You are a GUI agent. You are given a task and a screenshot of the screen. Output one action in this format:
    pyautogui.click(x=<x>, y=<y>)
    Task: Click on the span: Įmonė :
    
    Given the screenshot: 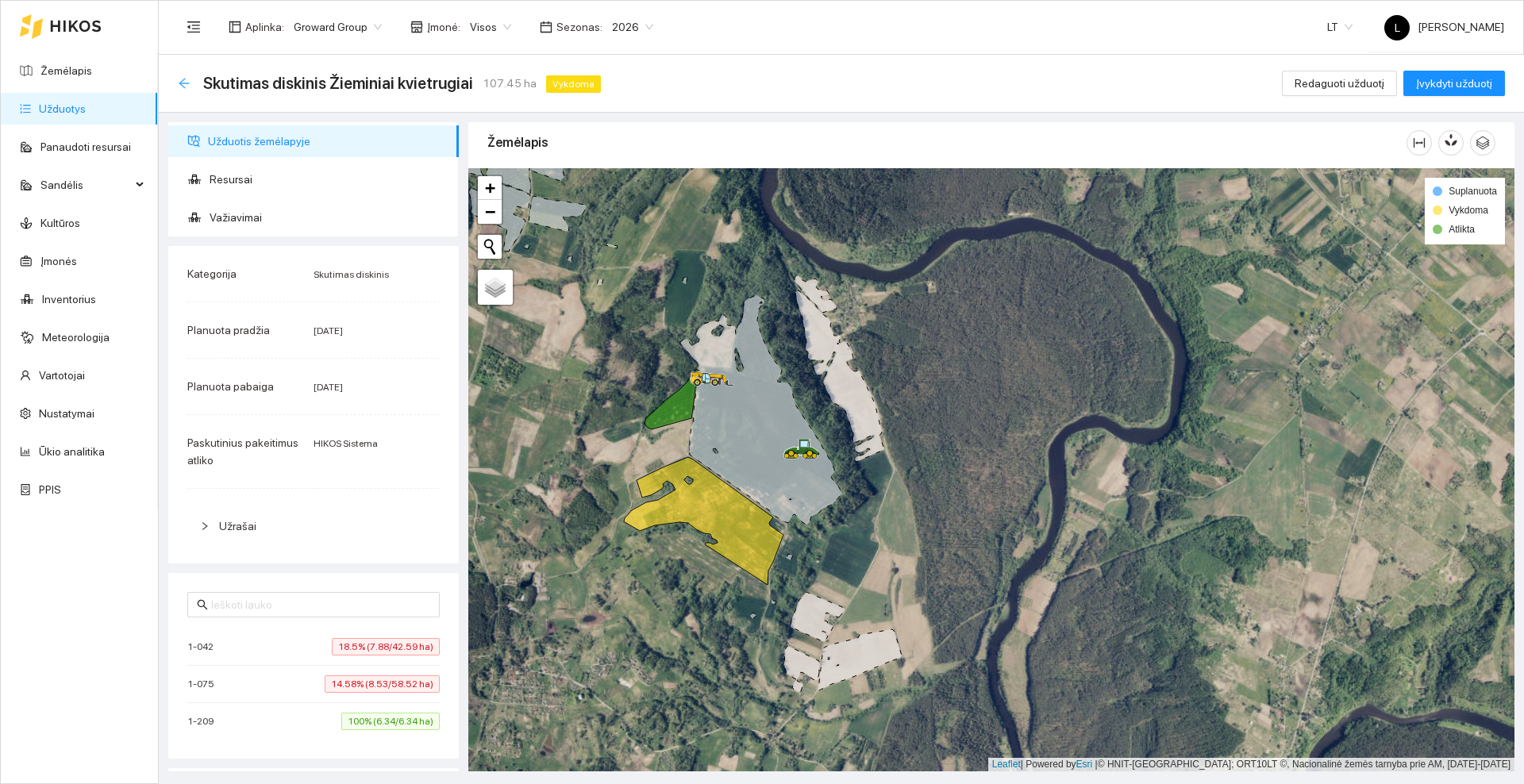 What is the action you would take?
    pyautogui.click(x=444, y=26)
    